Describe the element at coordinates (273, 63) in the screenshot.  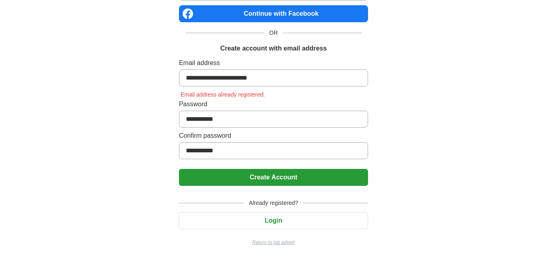
I see `label: Email address` at that location.